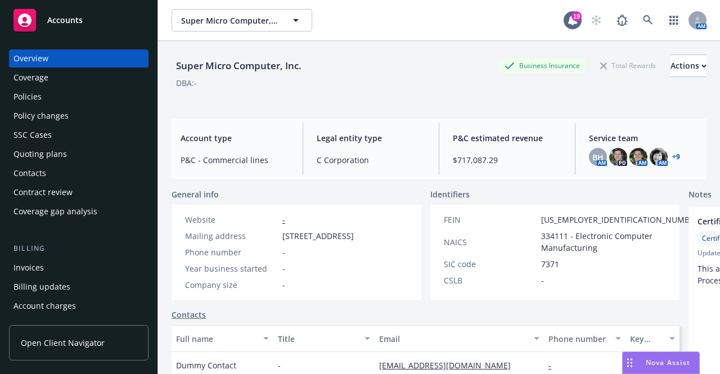 Image resolution: width=720 pixels, height=374 pixels. I want to click on div: Drag to move, so click(629, 363).